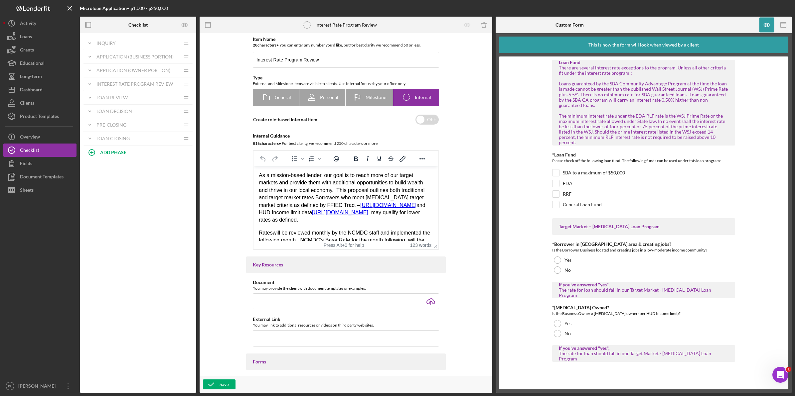 This screenshot has width=795, height=396. What do you see at coordinates (356, 159) in the screenshot?
I see `button: Bold` at bounding box center [356, 159].